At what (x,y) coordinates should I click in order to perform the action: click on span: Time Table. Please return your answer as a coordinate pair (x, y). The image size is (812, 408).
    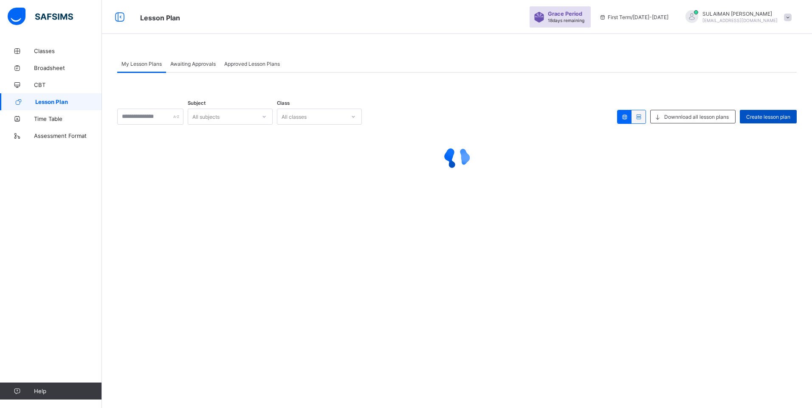
    Looking at the image, I should click on (68, 119).